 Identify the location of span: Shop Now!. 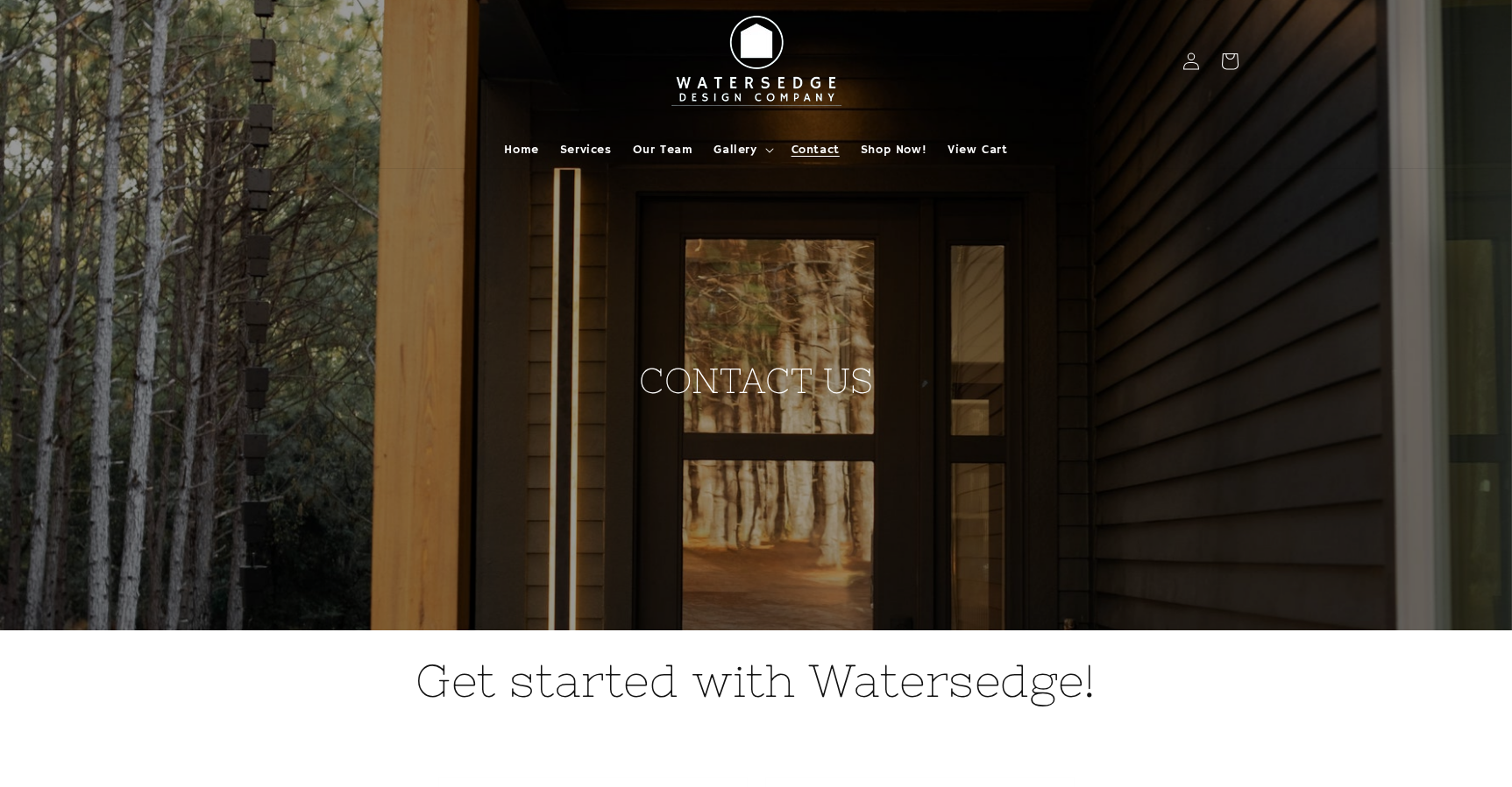
(893, 150).